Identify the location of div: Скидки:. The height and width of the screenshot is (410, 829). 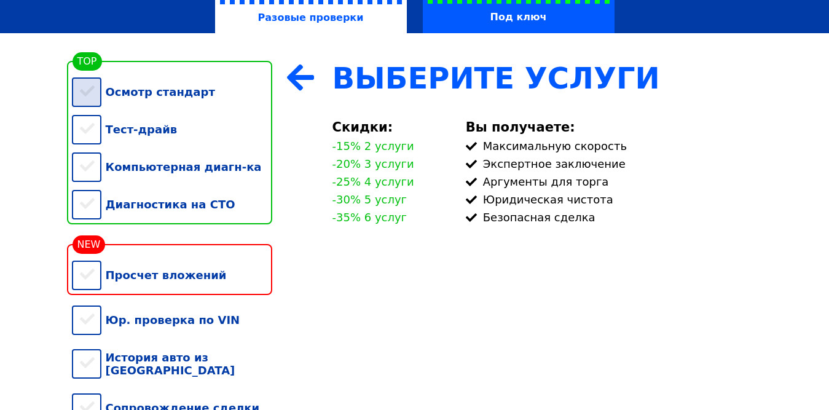
(392, 127).